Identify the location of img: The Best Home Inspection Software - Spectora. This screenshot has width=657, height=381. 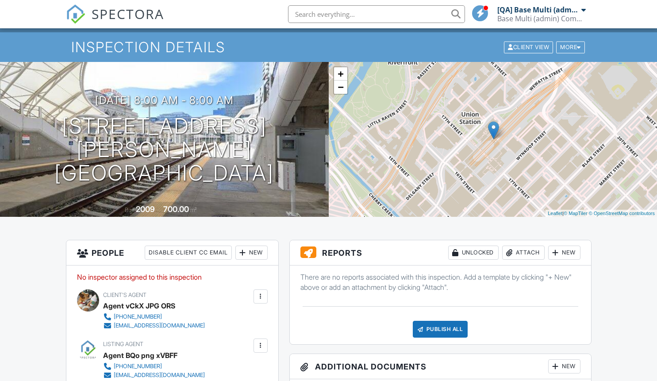
(76, 14).